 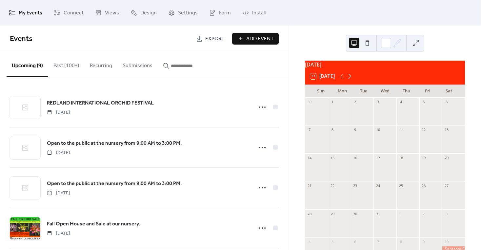 I want to click on div: Thu, so click(x=406, y=91).